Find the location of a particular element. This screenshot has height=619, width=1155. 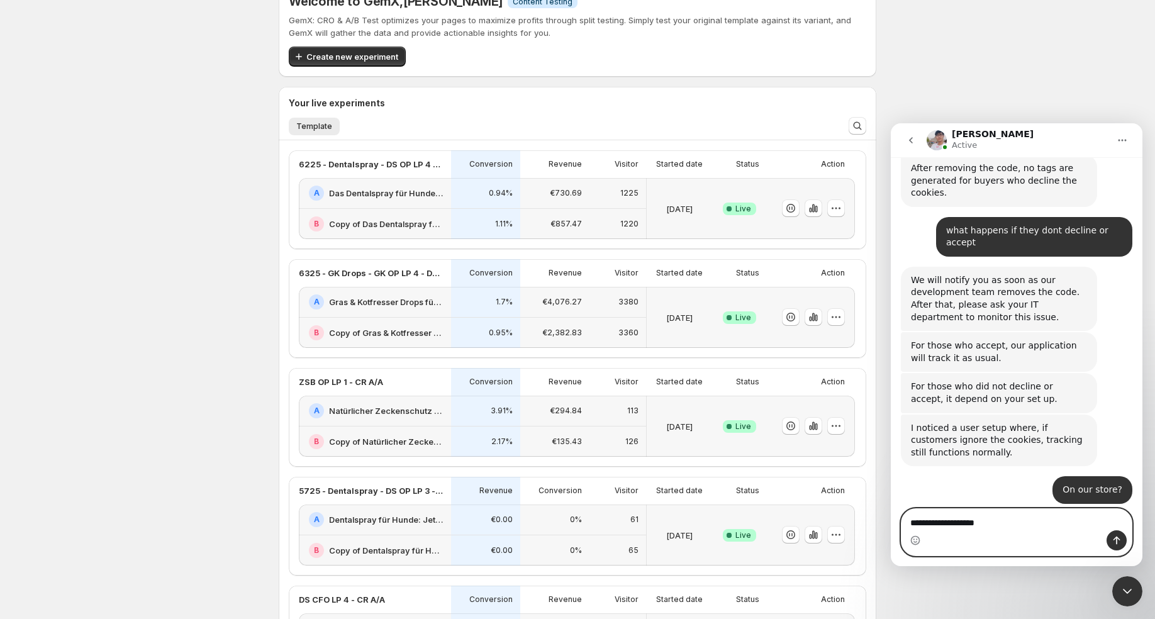

div: On our store? is located at coordinates (201, 367).